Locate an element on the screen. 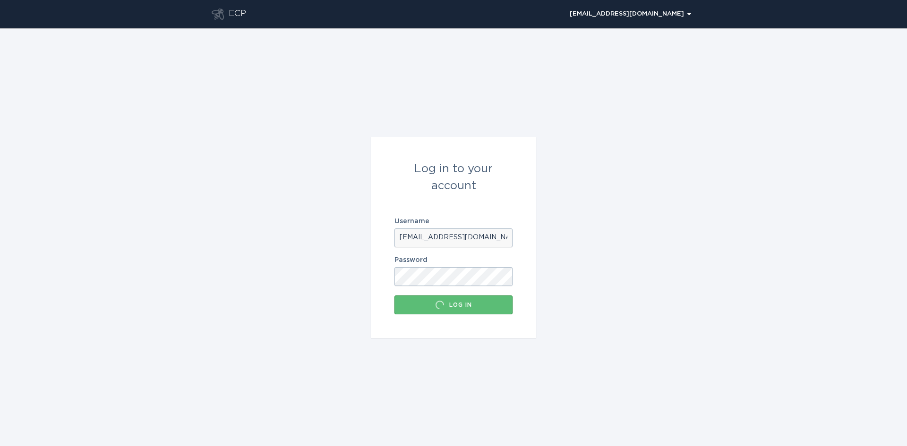  div: Log in to your account is located at coordinates (453, 178).